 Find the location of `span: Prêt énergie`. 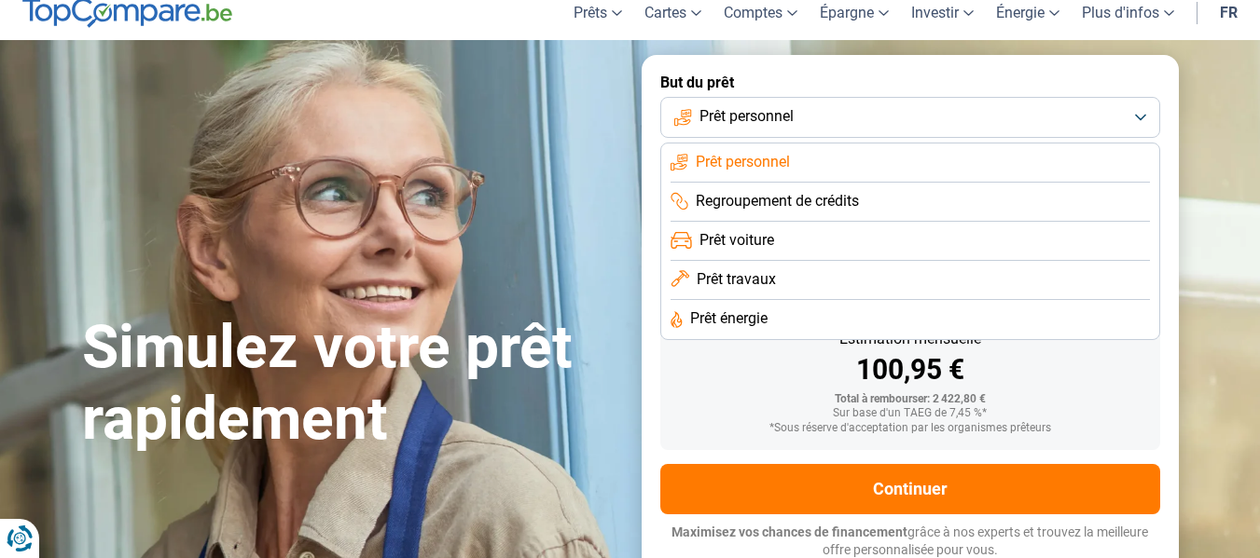

span: Prêt énergie is located at coordinates (728, 319).